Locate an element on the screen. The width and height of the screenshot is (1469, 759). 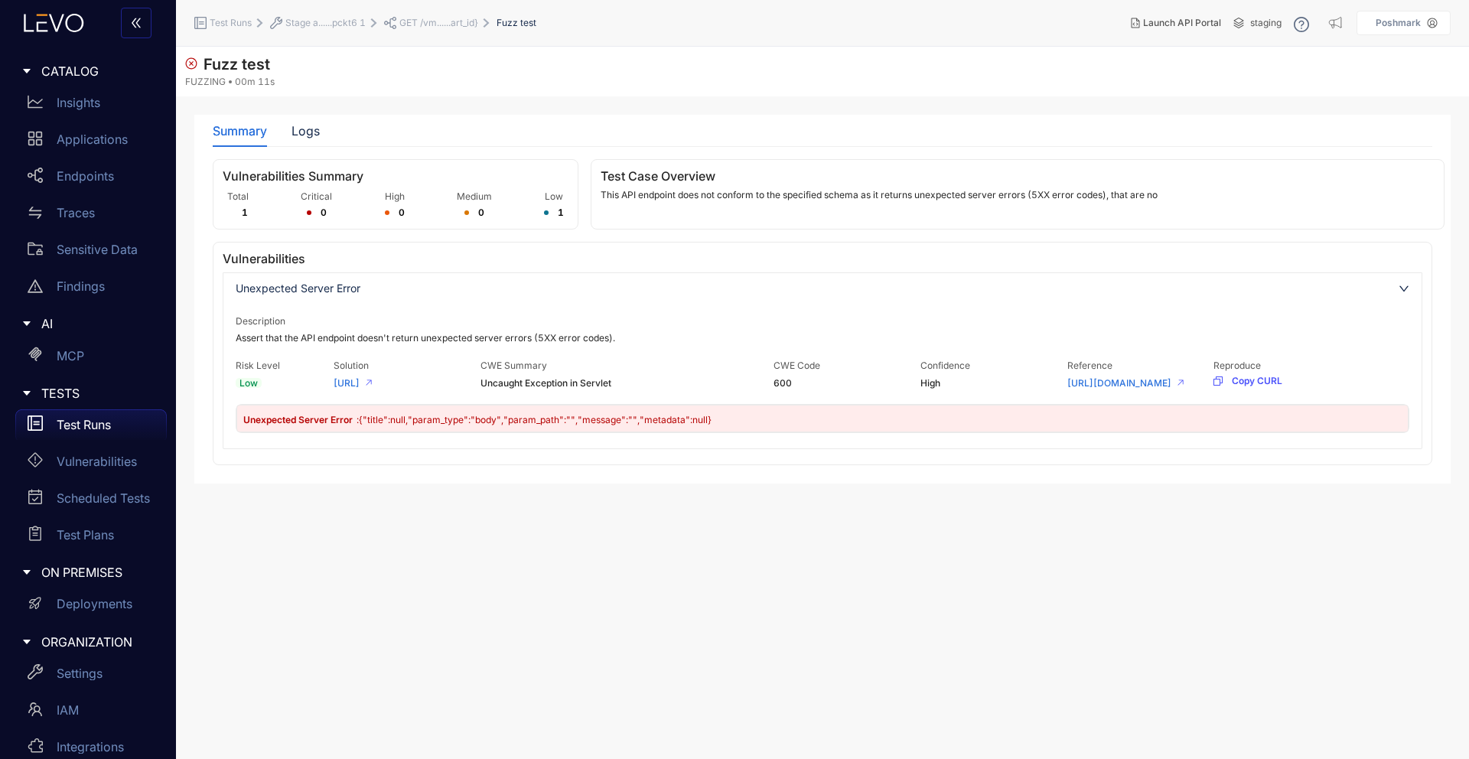
span: warning is located at coordinates (35, 286).